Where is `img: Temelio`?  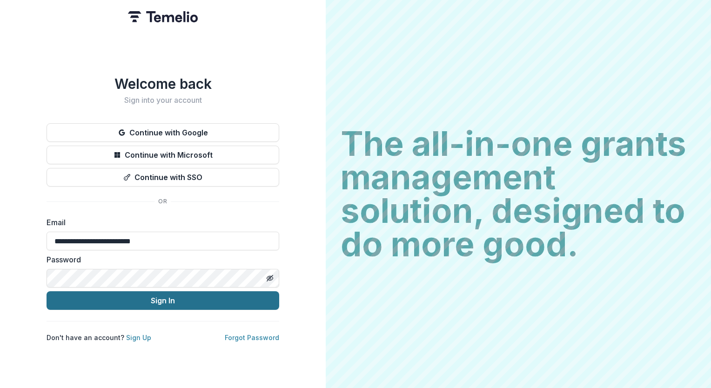
img: Temelio is located at coordinates (163, 17).